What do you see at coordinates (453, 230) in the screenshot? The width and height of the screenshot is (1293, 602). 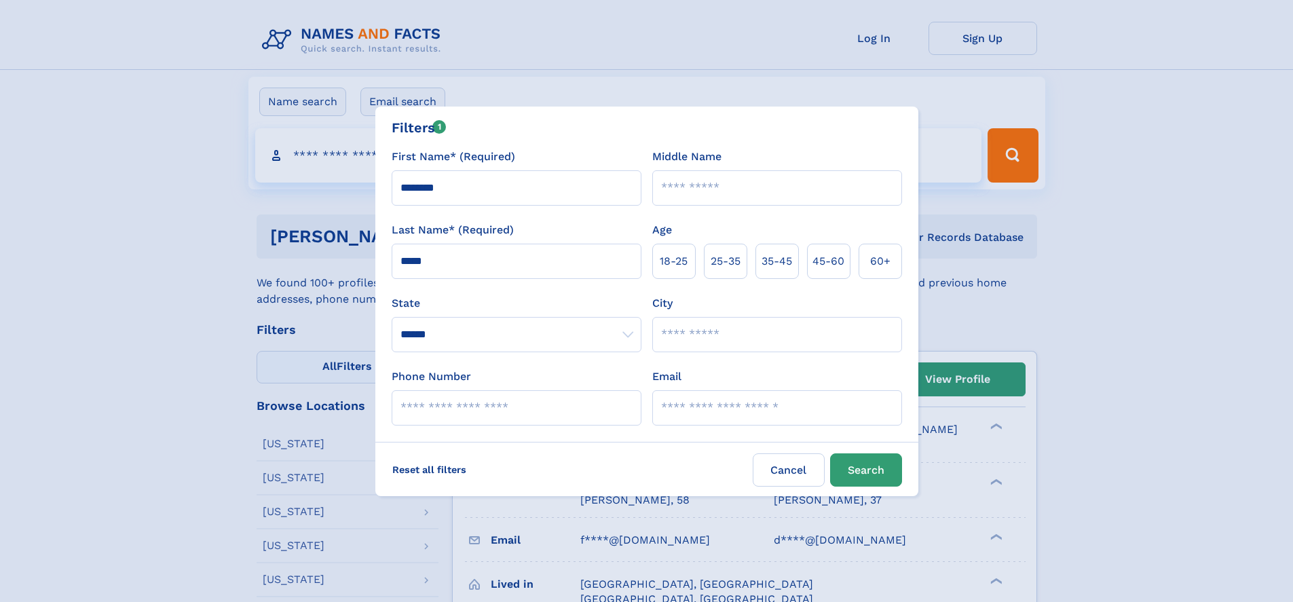 I see `label: Last Name* (Required)` at bounding box center [453, 230].